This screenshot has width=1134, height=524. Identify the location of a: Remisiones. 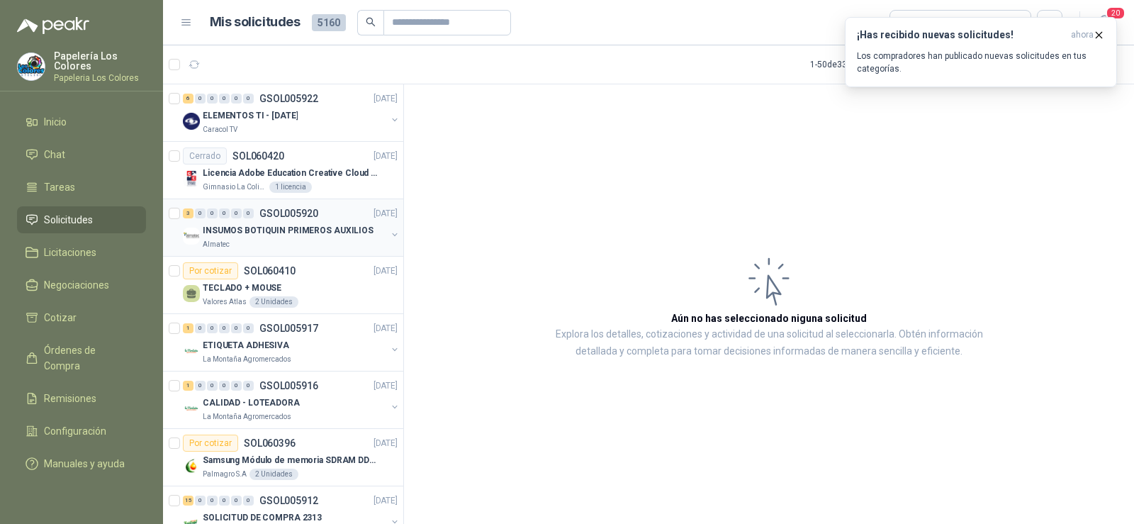
(82, 398).